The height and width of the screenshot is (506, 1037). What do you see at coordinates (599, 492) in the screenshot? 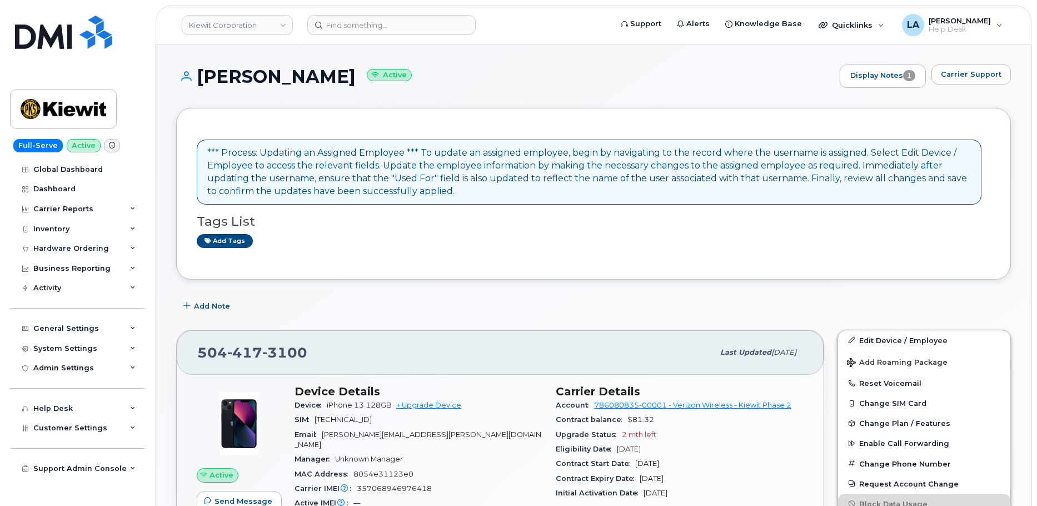
I see `span: Initial Activation Date` at bounding box center [599, 492].